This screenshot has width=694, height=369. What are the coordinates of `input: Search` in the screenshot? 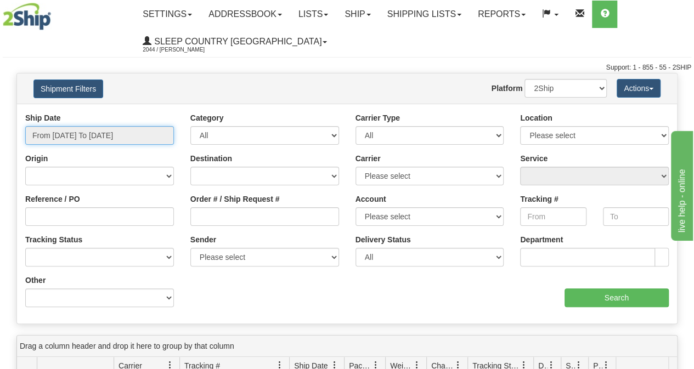 It's located at (617, 298).